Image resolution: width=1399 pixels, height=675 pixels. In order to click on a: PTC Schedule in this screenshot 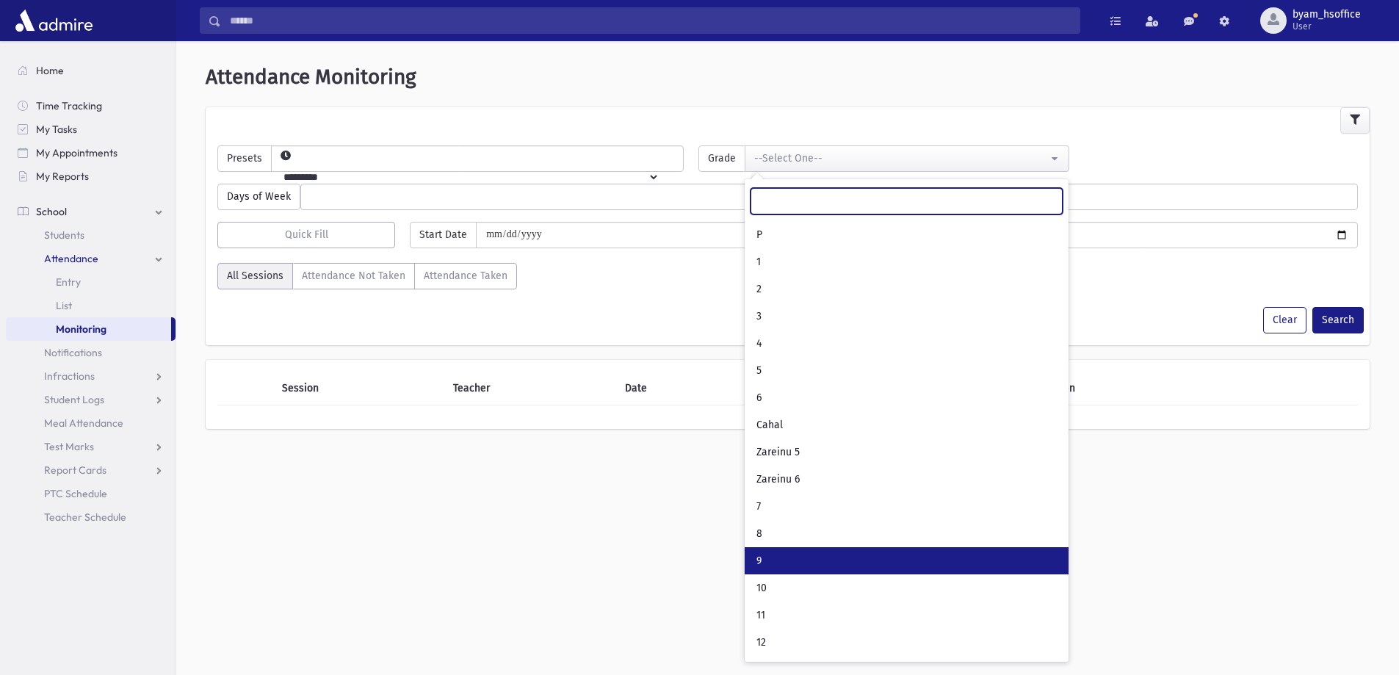, I will do `click(90, 494)`.